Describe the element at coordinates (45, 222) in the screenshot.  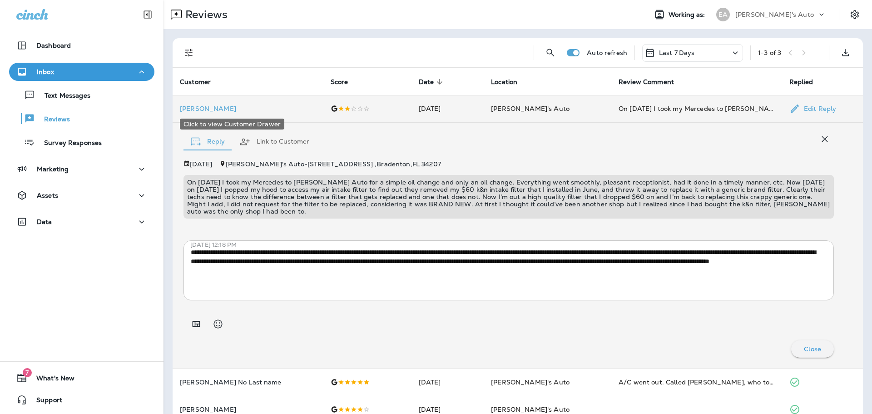
I see `p: Data` at that location.